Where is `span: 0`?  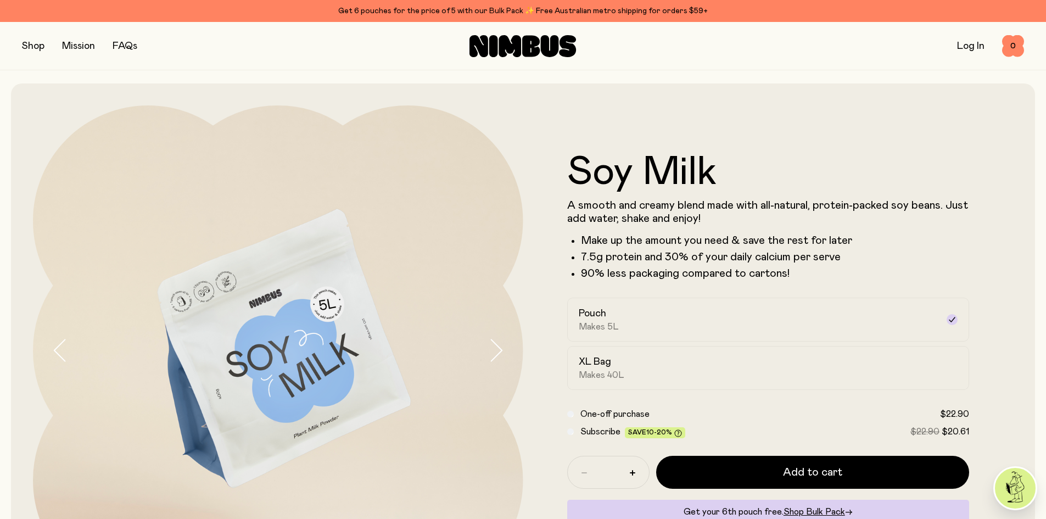 span: 0 is located at coordinates (1013, 46).